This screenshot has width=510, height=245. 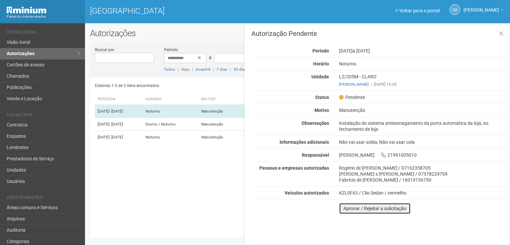 I want to click on th: Motivo, so click(x=220, y=99).